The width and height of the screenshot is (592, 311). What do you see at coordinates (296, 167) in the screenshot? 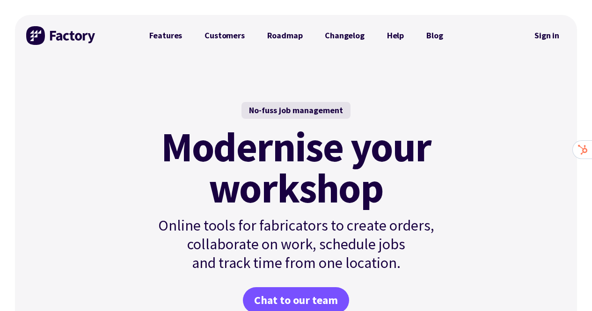
I see `mark: Modernise your workshop` at bounding box center [296, 167].